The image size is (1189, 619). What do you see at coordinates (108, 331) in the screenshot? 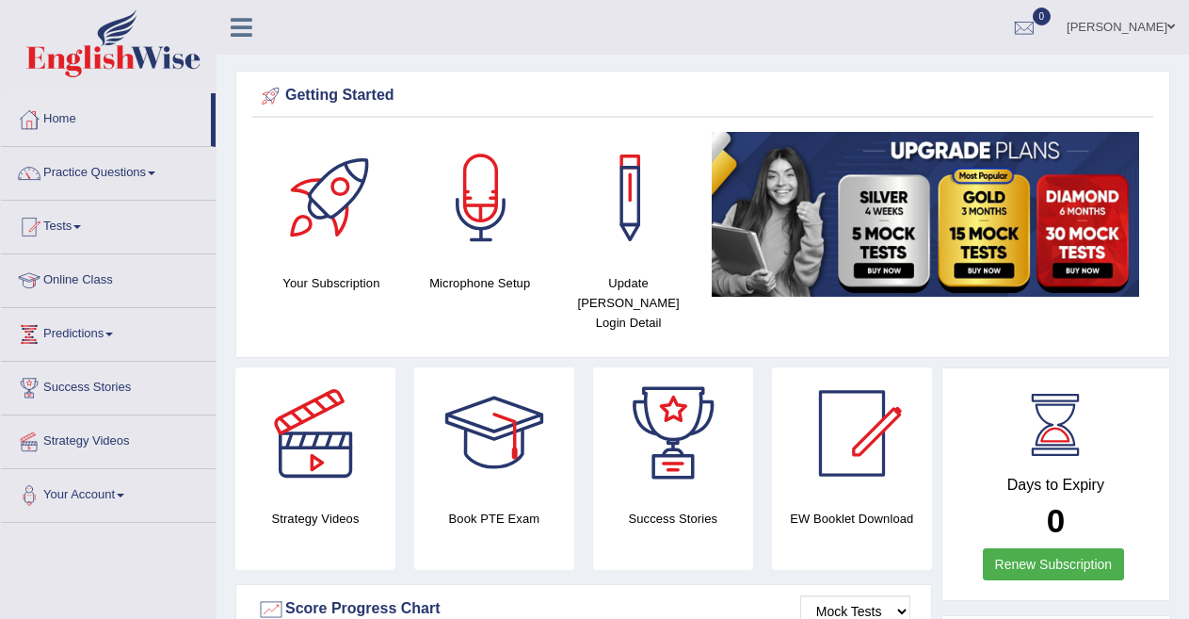
I see `a: Predictions` at bounding box center [108, 331].